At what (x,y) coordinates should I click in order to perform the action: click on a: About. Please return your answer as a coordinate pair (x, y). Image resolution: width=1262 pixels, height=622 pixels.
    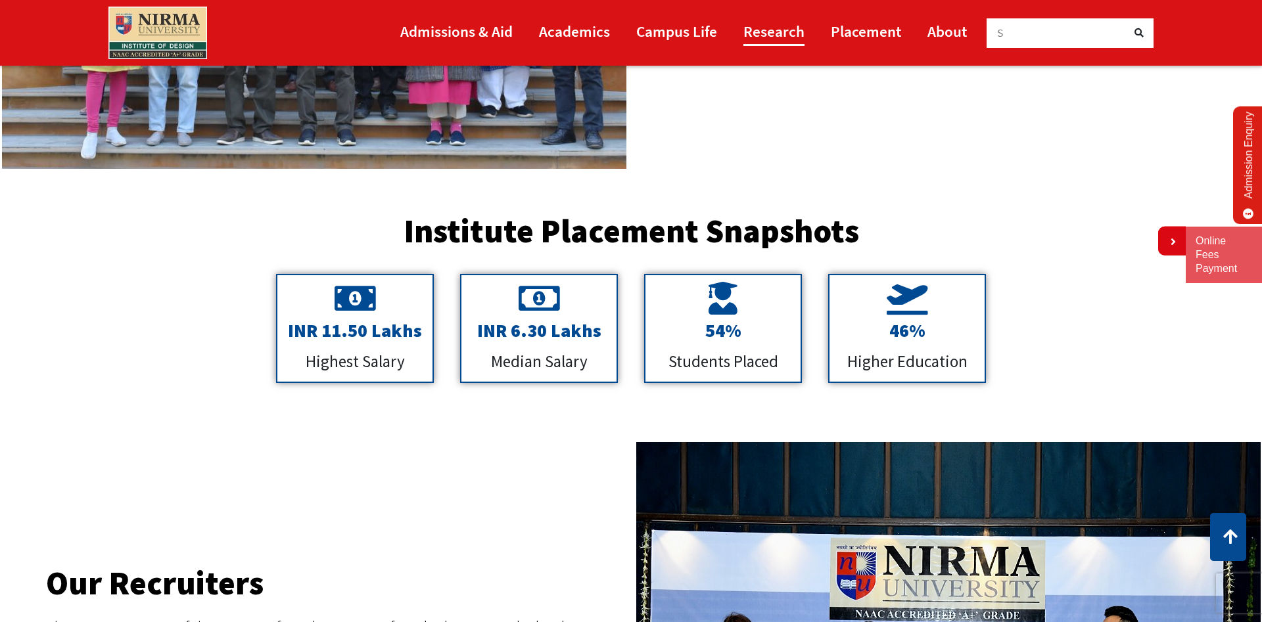
    Looking at the image, I should click on (947, 31).